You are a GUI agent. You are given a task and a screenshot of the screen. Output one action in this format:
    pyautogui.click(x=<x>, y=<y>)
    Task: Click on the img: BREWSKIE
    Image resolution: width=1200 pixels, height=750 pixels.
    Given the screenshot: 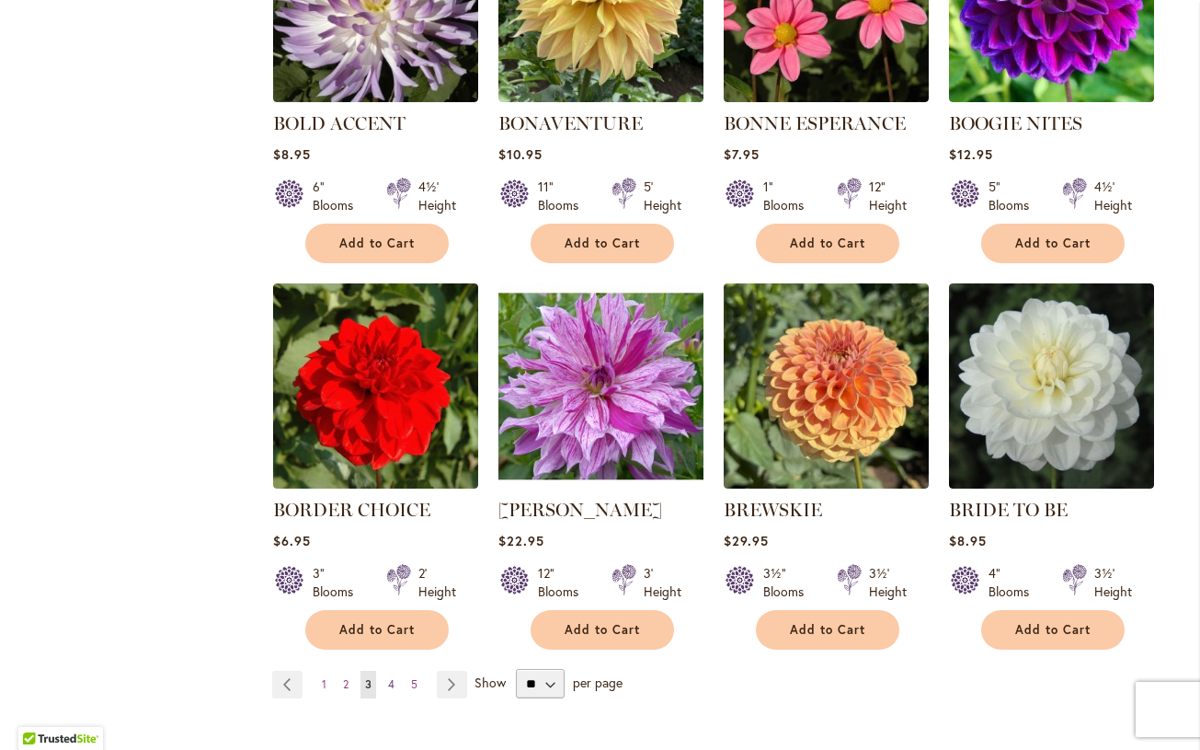 What is the action you would take?
    pyautogui.click(x=826, y=385)
    